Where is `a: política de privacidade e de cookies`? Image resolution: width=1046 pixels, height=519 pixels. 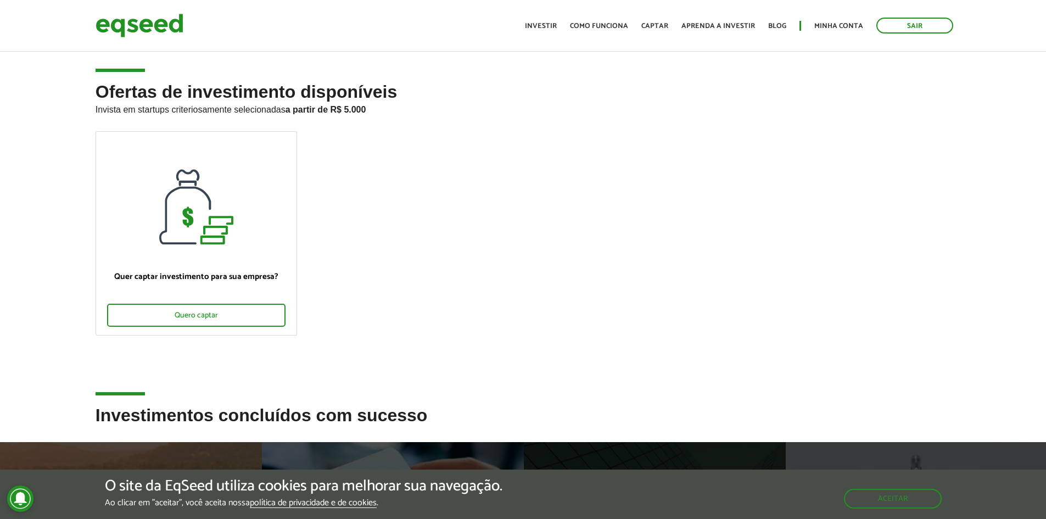 a: política de privacidade e de cookies is located at coordinates (313, 503).